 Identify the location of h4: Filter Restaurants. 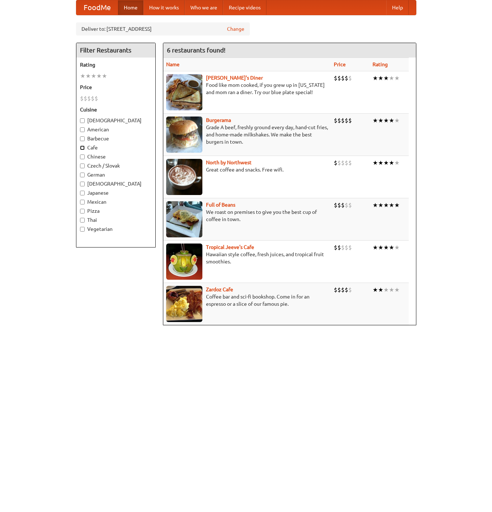
(116, 50).